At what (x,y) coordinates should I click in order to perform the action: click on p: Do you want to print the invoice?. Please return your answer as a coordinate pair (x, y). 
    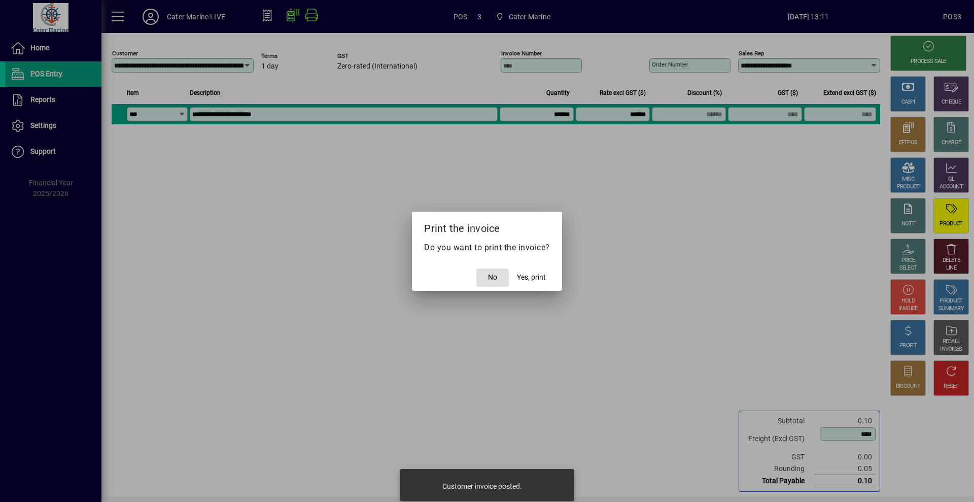
    Looking at the image, I should click on (487, 248).